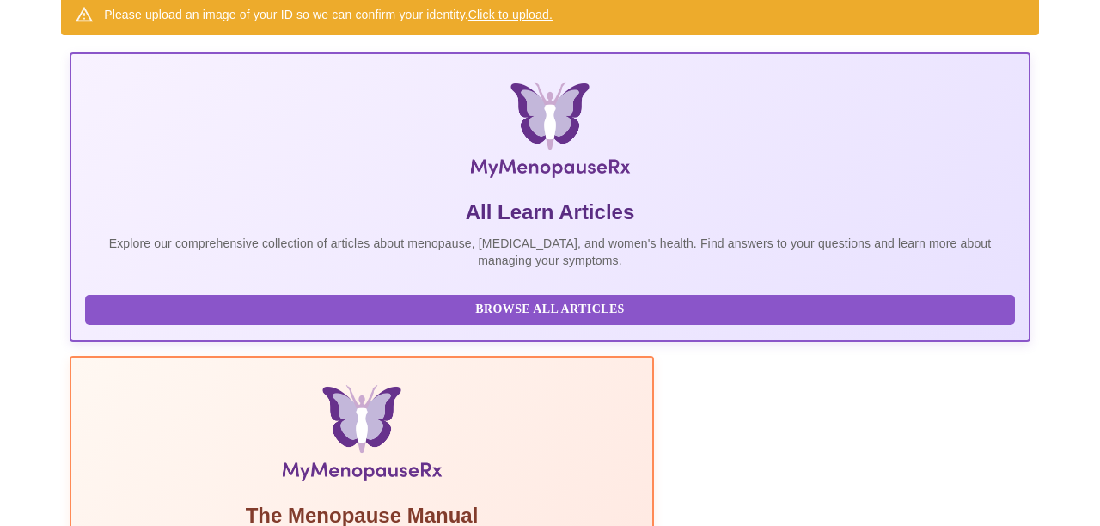 This screenshot has width=1100, height=526. Describe the element at coordinates (510, 15) in the screenshot. I see `a: Click to upload.` at that location.